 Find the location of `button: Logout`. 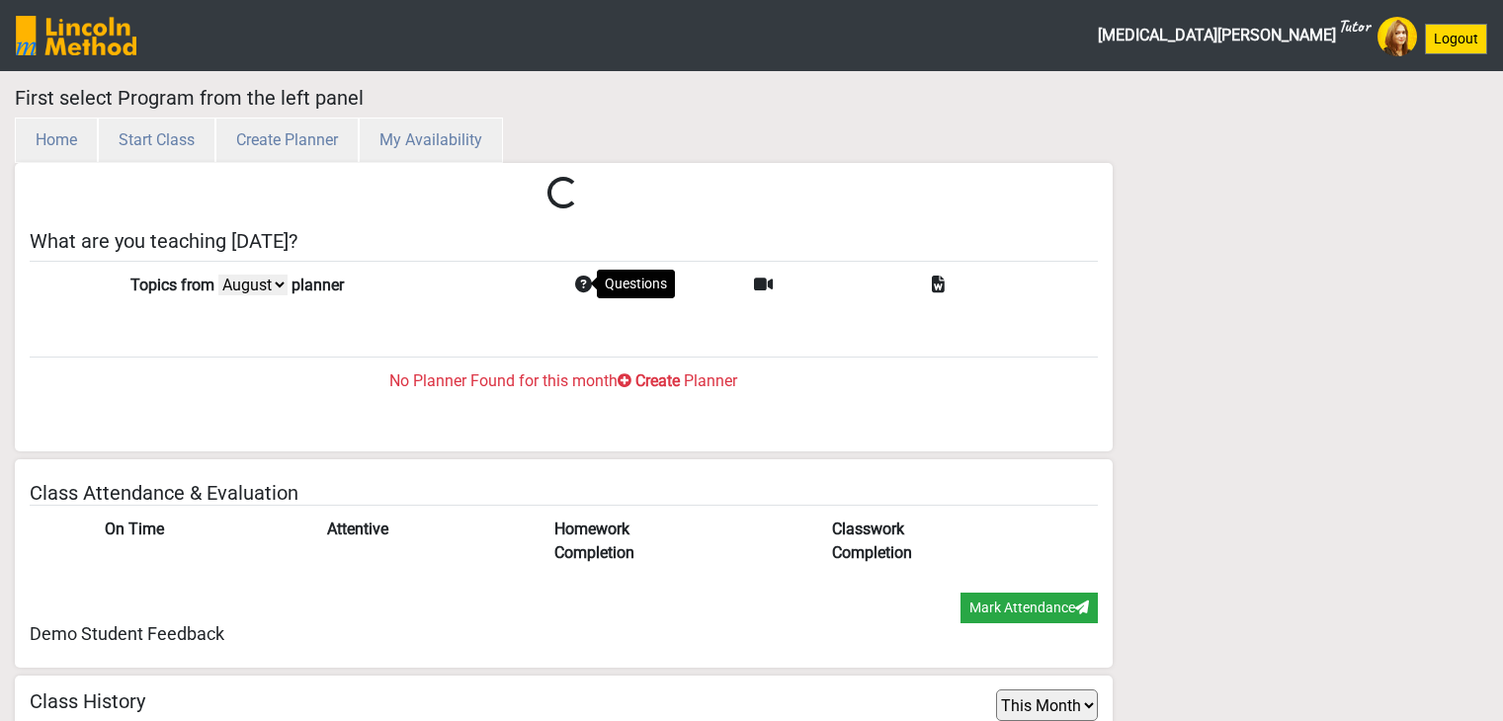

button: Logout is located at coordinates (1456, 39).